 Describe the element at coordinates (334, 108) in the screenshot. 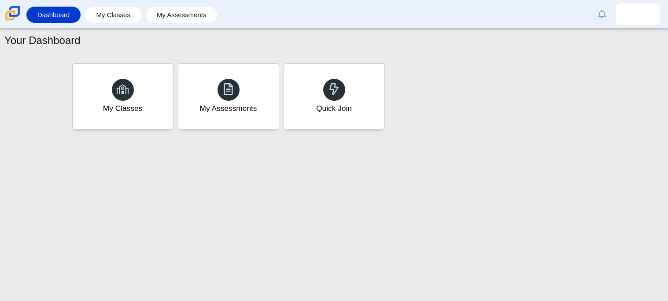

I see `div: Quick Join` at that location.